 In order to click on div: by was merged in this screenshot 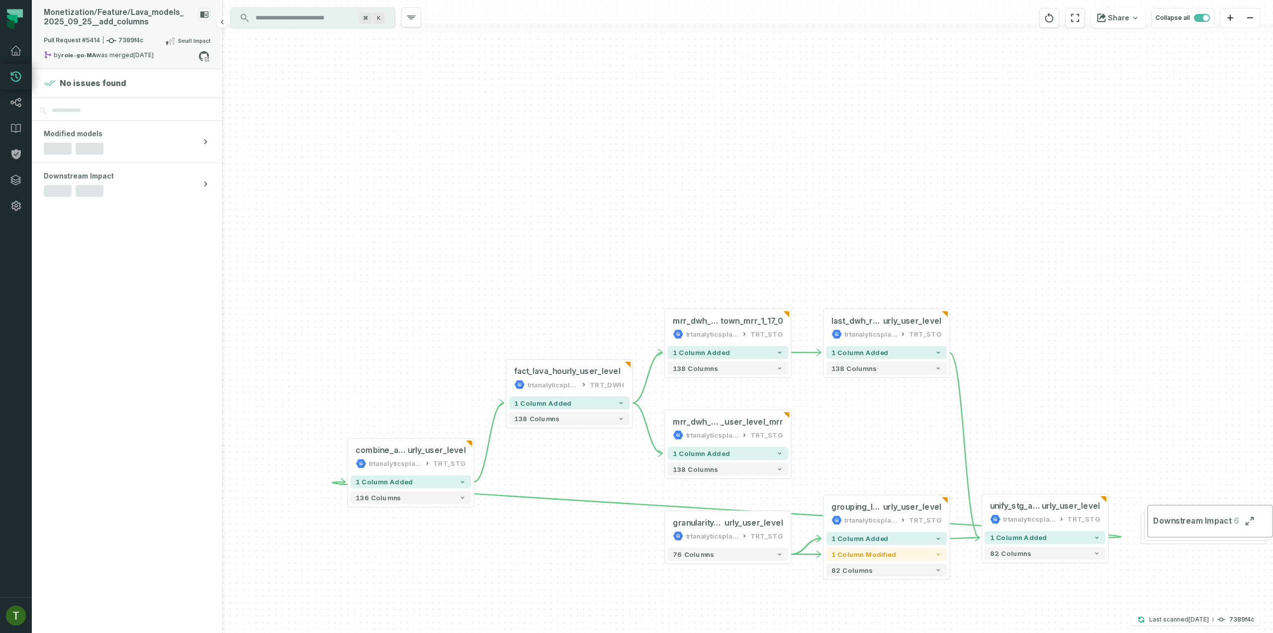, I will do `click(121, 57)`.